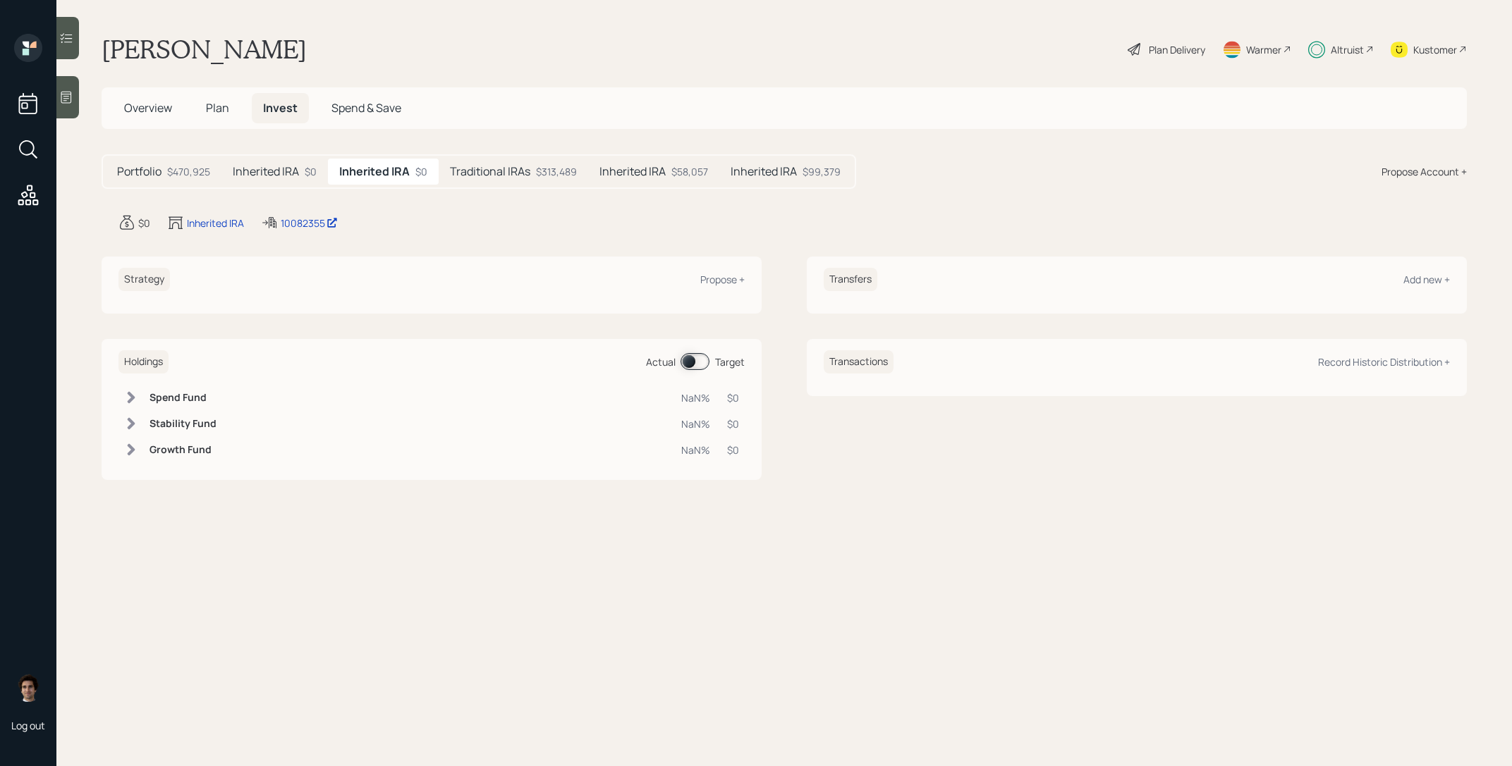  What do you see at coordinates (217, 108) in the screenshot?
I see `span: Plan` at bounding box center [217, 108].